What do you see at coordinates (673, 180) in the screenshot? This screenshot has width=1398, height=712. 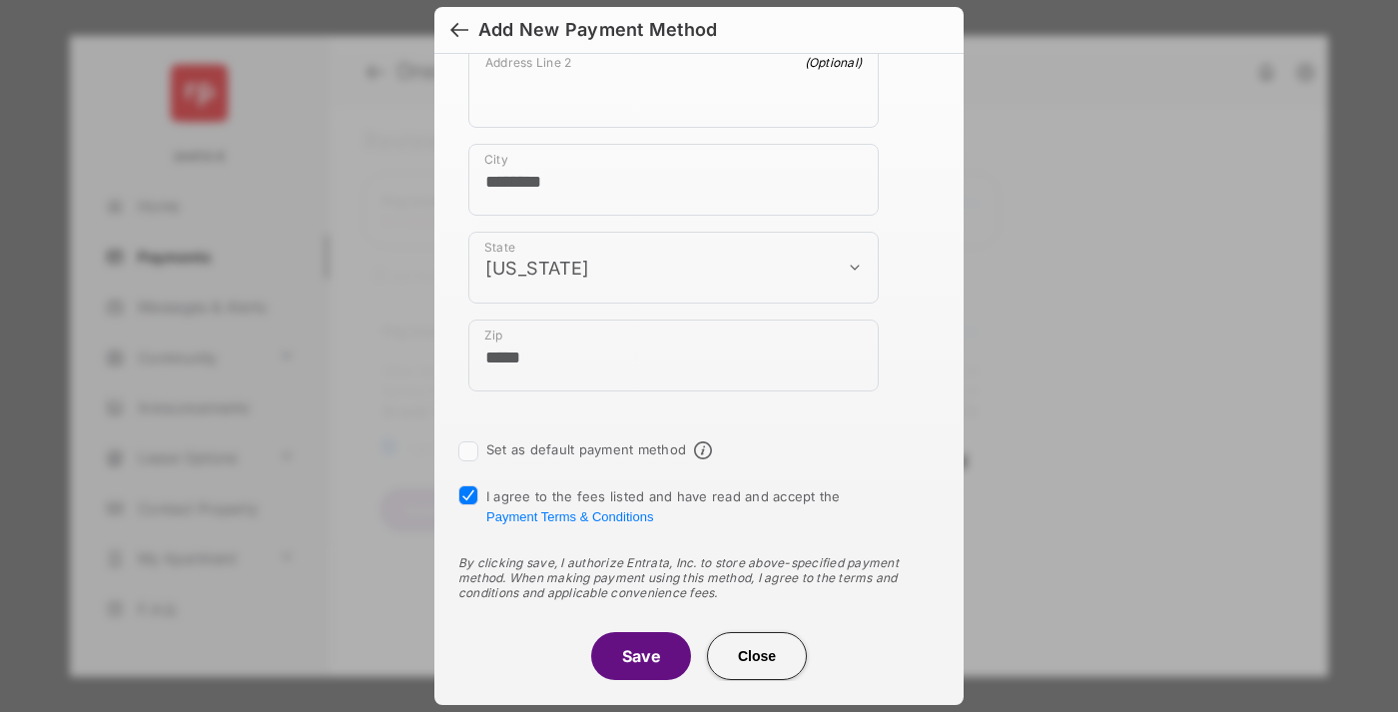 I see `div: payment_method_screening[postal_addresses][locality]` at bounding box center [673, 180].